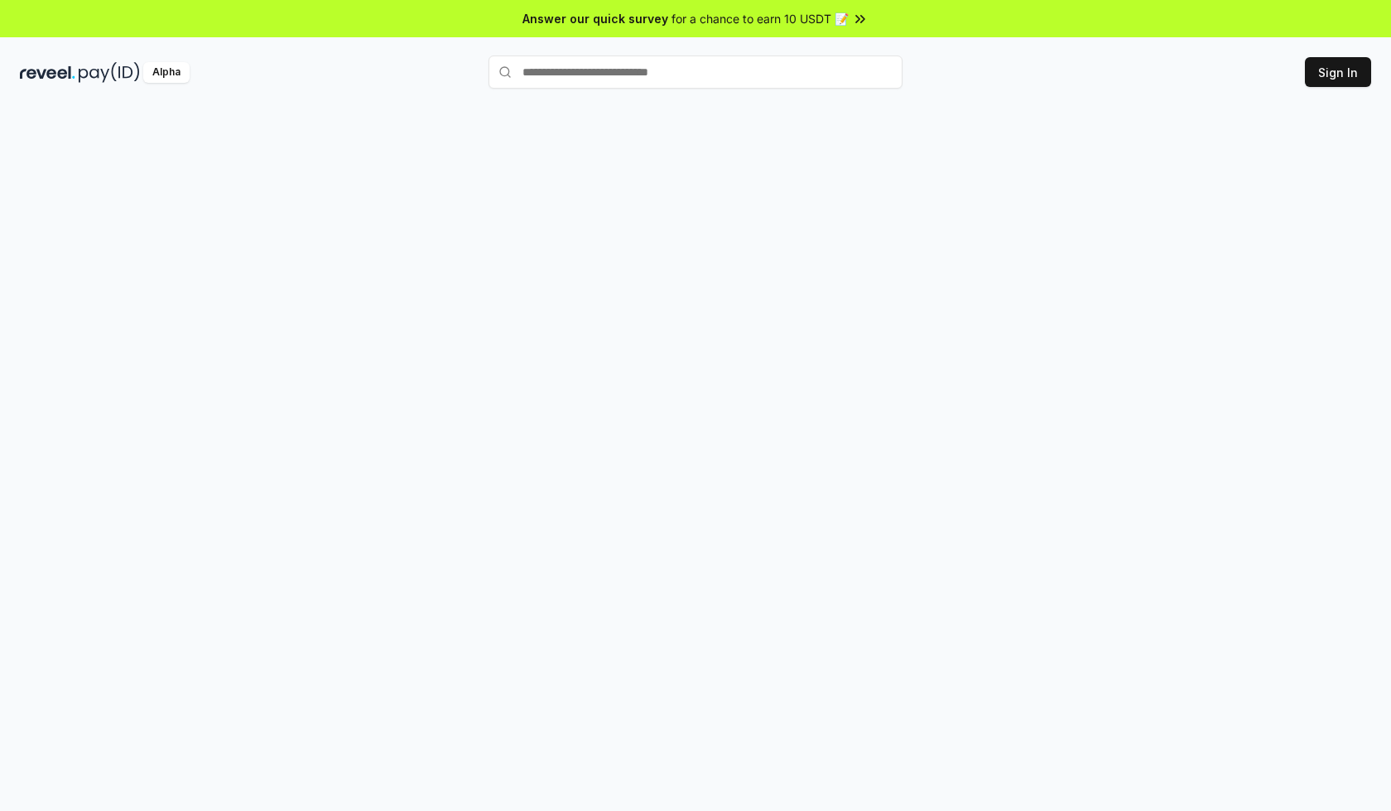 This screenshot has height=811, width=1391. Describe the element at coordinates (760, 18) in the screenshot. I see `span: for a chance to earn 10 USDT 📝` at that location.